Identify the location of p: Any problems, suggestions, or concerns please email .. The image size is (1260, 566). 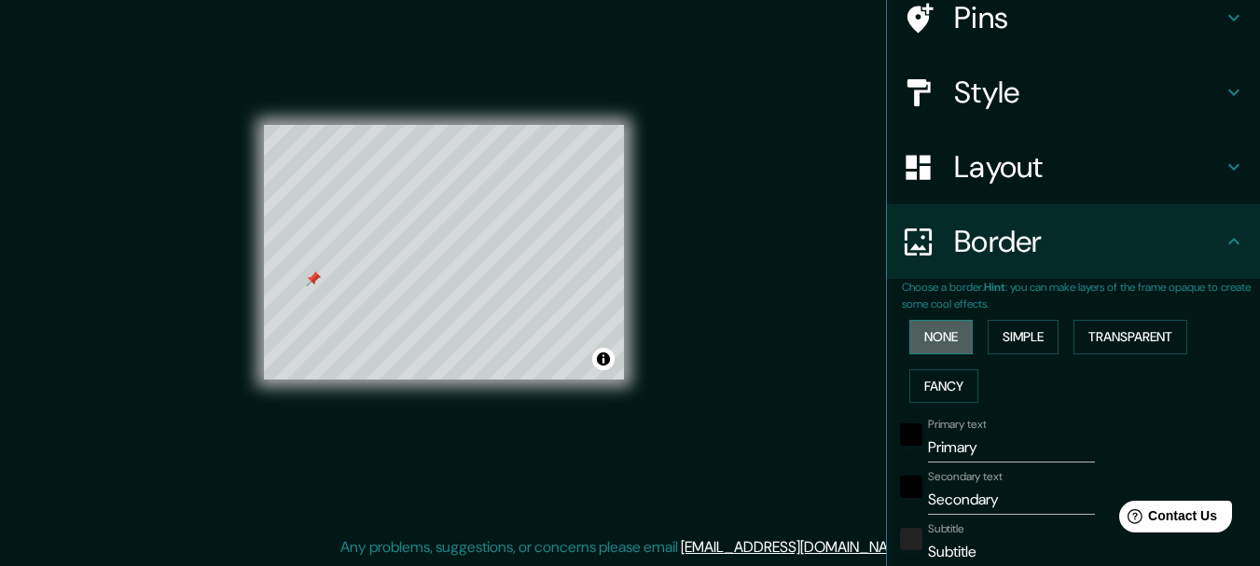
(626, 547).